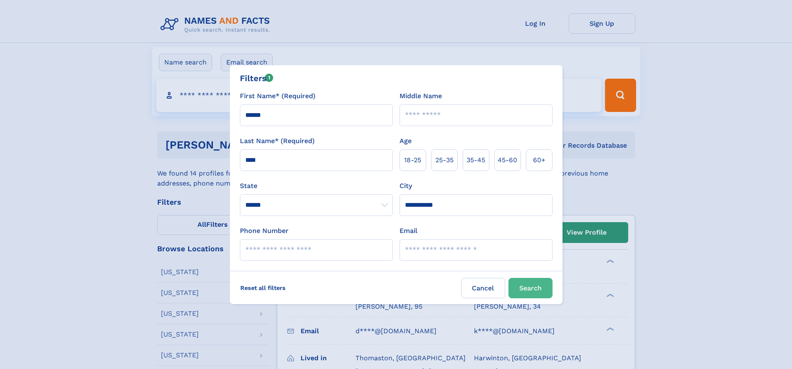 The image size is (792, 369). What do you see at coordinates (263, 288) in the screenshot?
I see `label: Reset all filters` at bounding box center [263, 288].